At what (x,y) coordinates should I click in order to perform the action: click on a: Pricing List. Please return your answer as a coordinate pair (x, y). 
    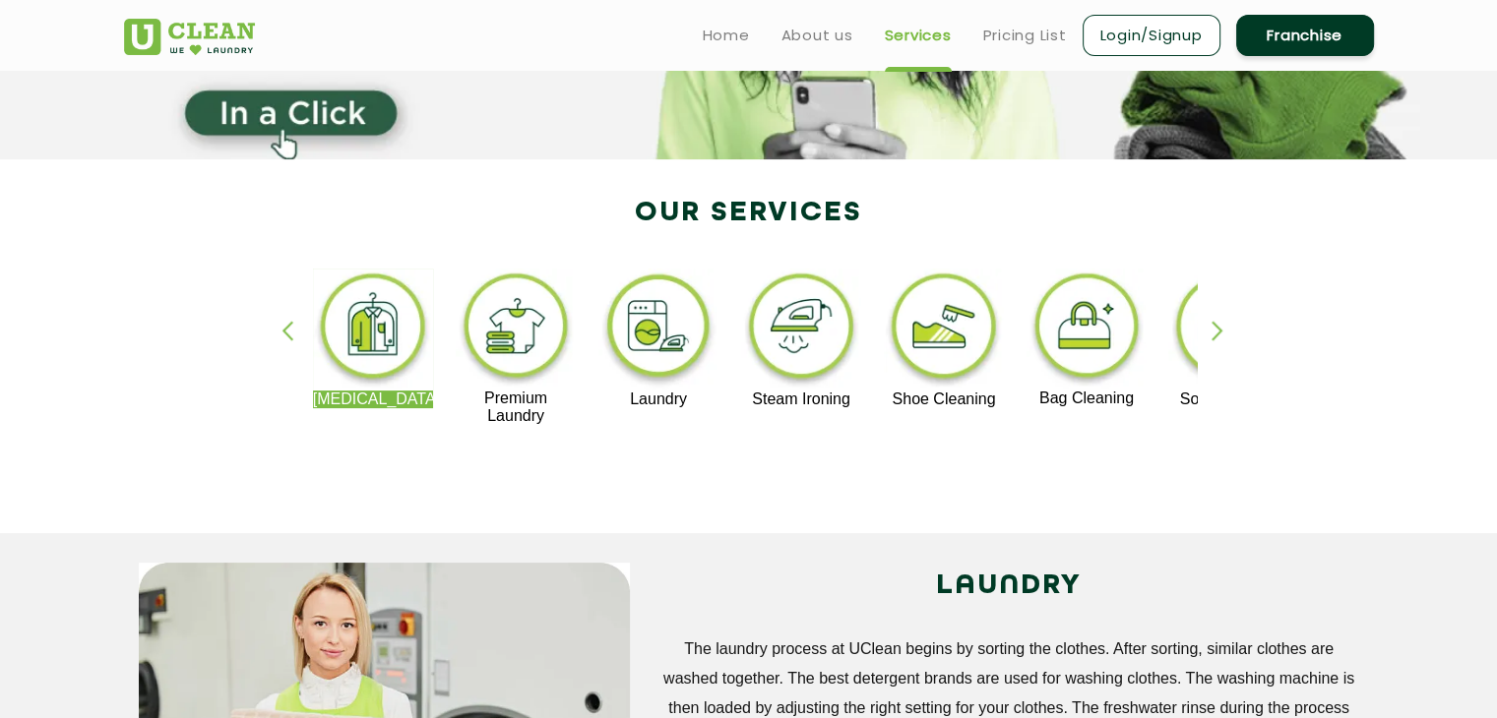
    Looking at the image, I should click on (1024, 35).